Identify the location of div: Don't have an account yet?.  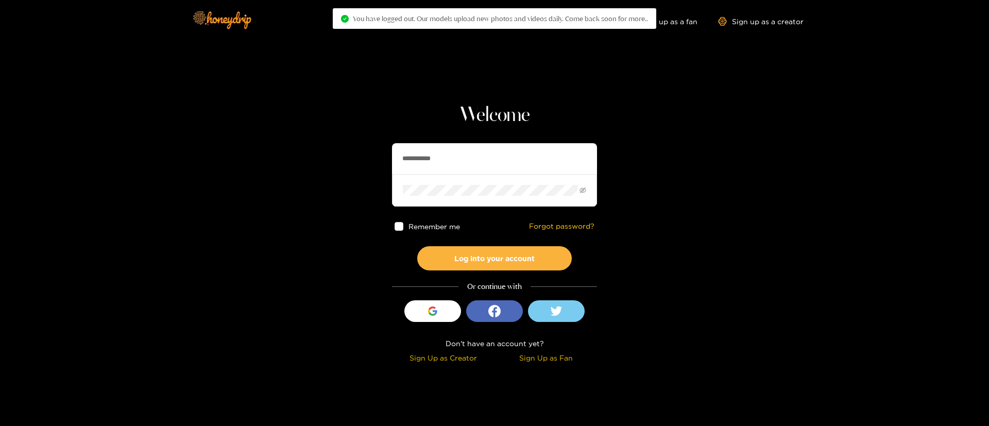
(494, 343).